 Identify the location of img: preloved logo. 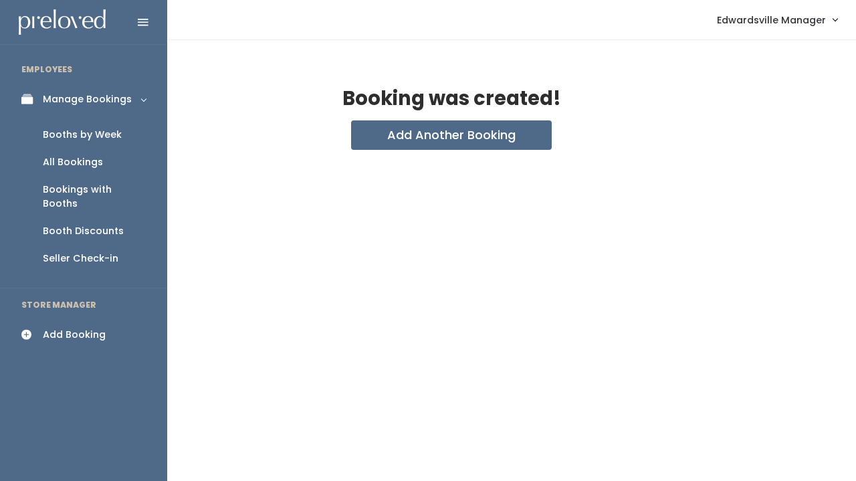
(62, 22).